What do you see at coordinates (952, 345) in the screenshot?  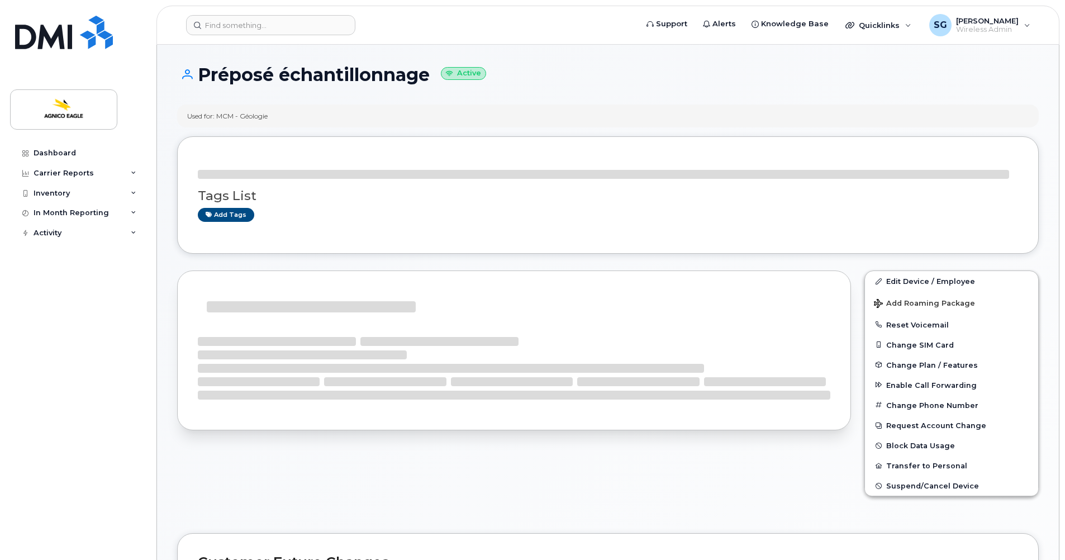 I see `button: Change SIM Card` at bounding box center [952, 345].